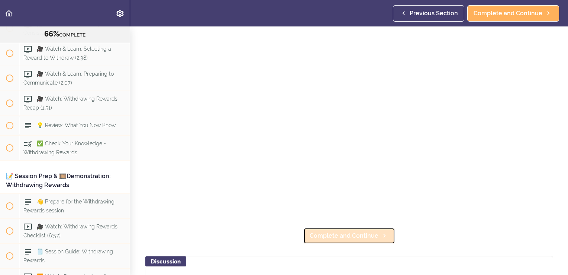 Image resolution: width=568 pixels, height=275 pixels. I want to click on span: 🎥 Watch & Learn: Selecting a Reward to Withdraw (2:38), so click(67, 53).